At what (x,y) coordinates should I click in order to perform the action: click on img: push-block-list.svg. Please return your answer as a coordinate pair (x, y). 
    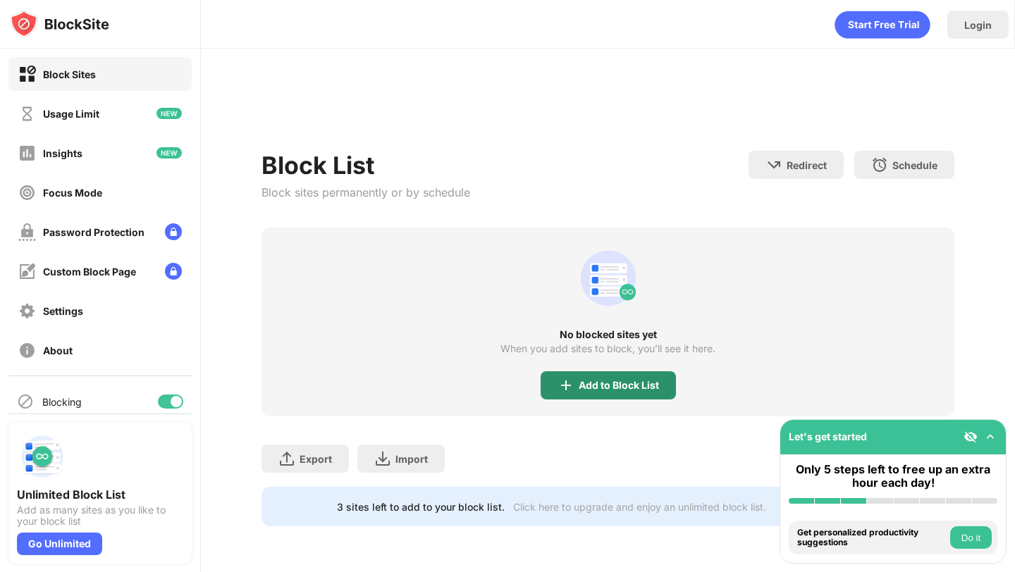
    Looking at the image, I should click on (42, 457).